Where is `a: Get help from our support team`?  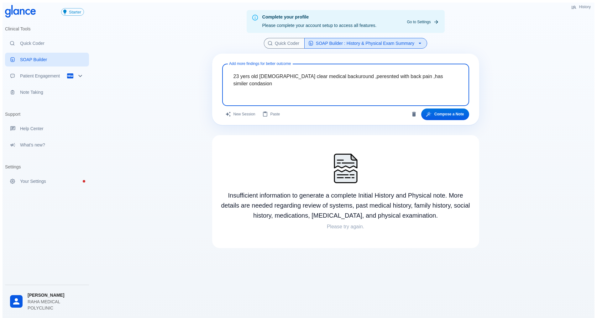
a: Get help from our support team is located at coordinates (47, 128).